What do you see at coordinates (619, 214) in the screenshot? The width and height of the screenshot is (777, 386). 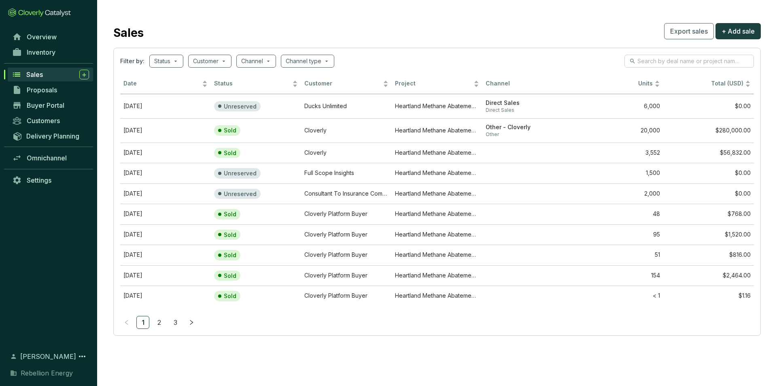 I see `td: 48` at bounding box center [619, 214].